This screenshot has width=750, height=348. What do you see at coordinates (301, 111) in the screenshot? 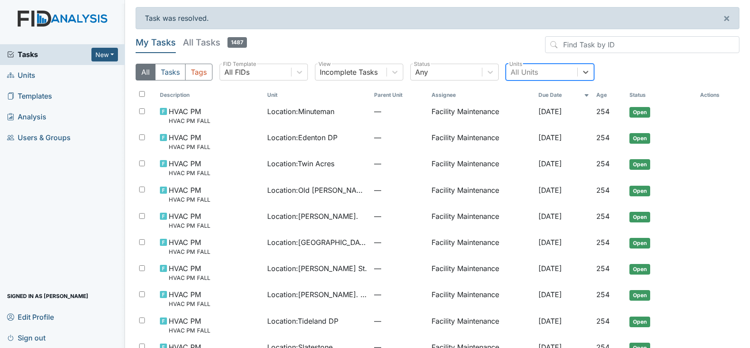
I see `span: Location : Minuteman` at bounding box center [301, 111].